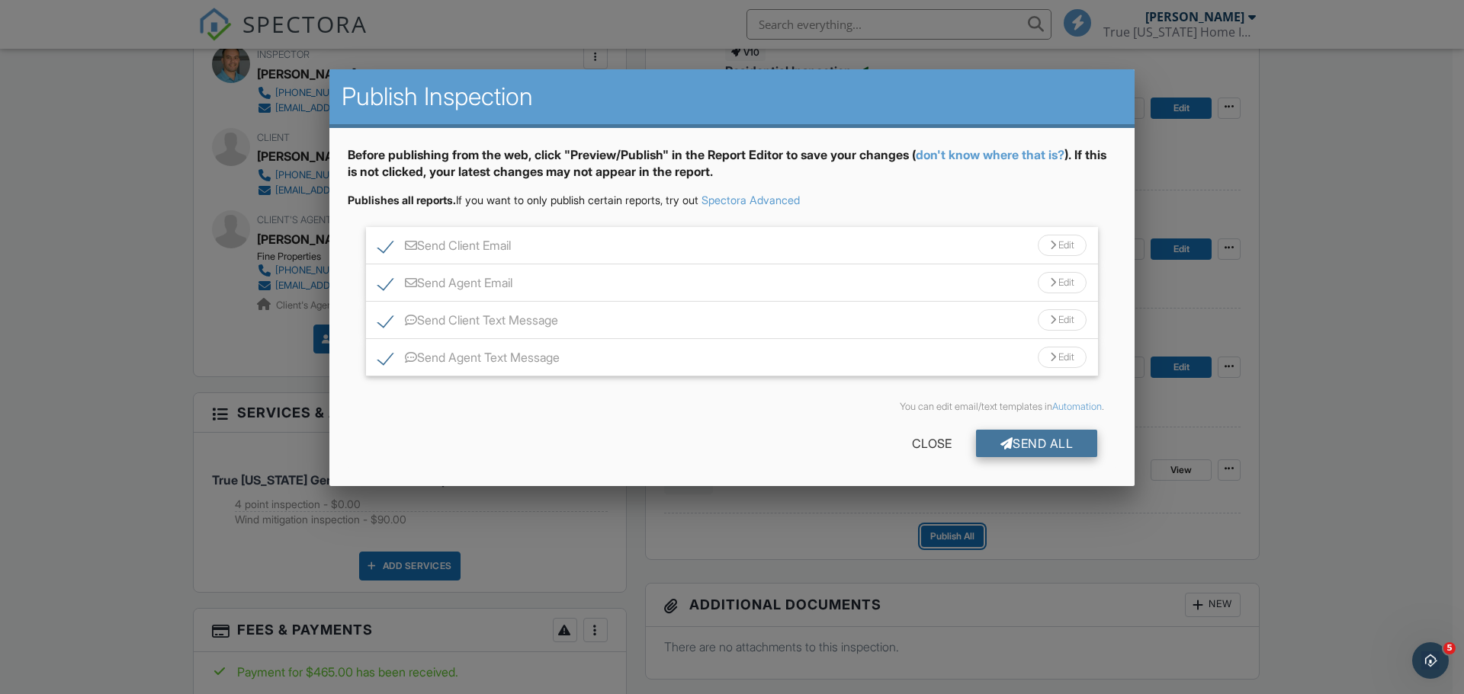 The width and height of the screenshot is (1464, 694). What do you see at coordinates (750, 200) in the screenshot?
I see `a: Spectora Advanced` at bounding box center [750, 200].